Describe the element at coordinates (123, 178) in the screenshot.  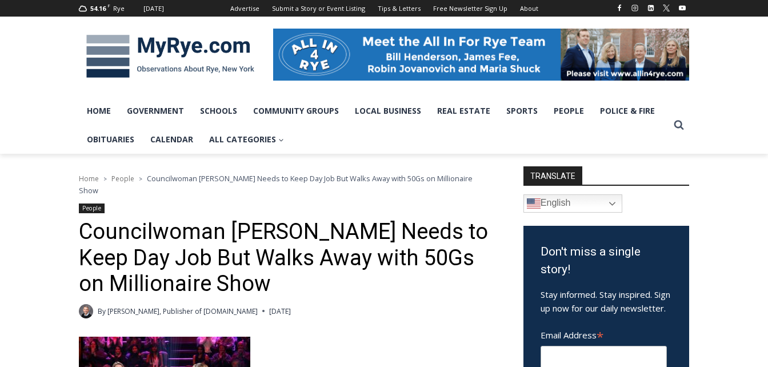
I see `span: People` at that location.